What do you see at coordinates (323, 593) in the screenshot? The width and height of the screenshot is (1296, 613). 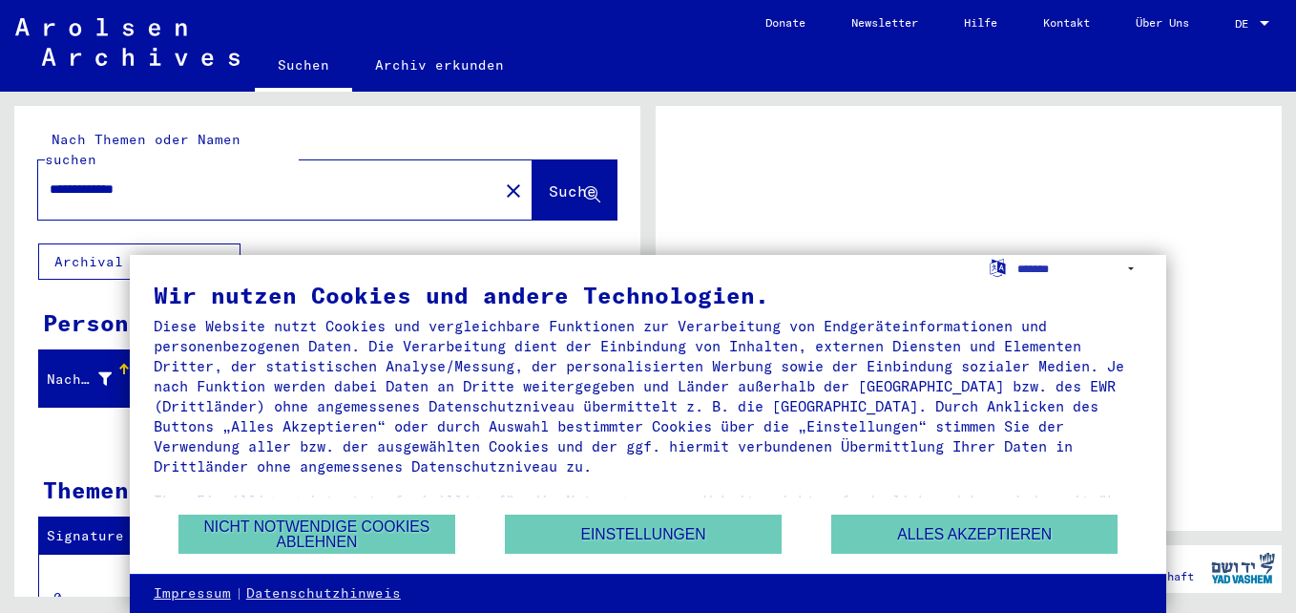 I see `a: Datenschutzhinweis` at bounding box center [323, 593].